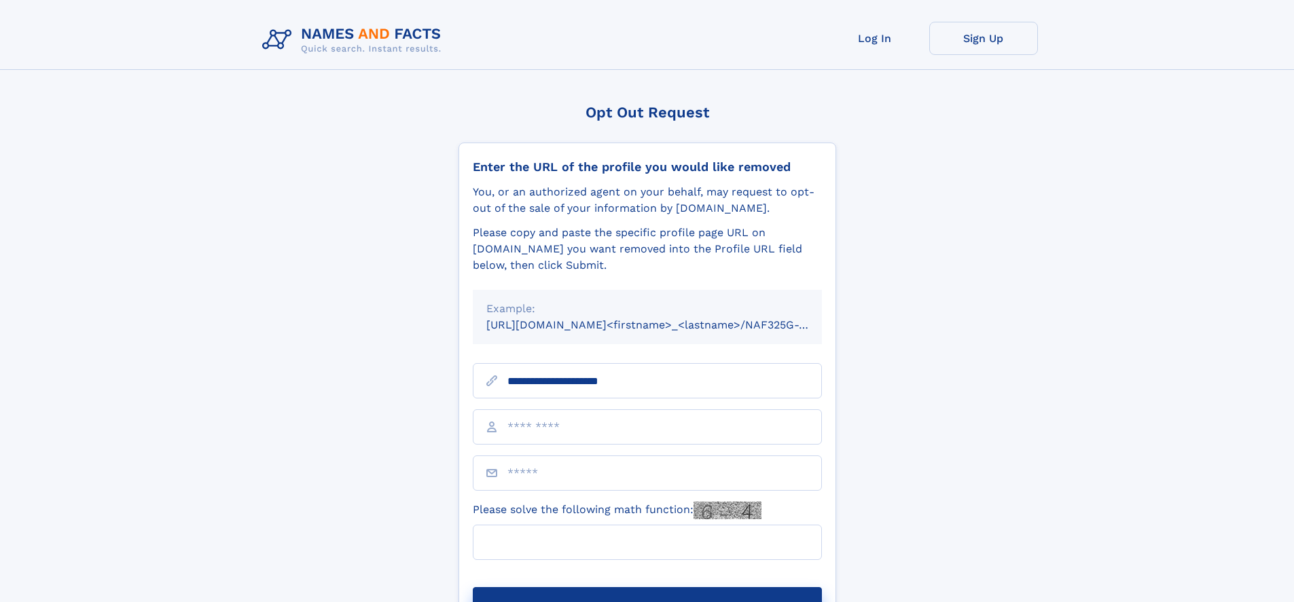 The width and height of the screenshot is (1294, 602). Describe the element at coordinates (875, 38) in the screenshot. I see `a: Log In` at that location.